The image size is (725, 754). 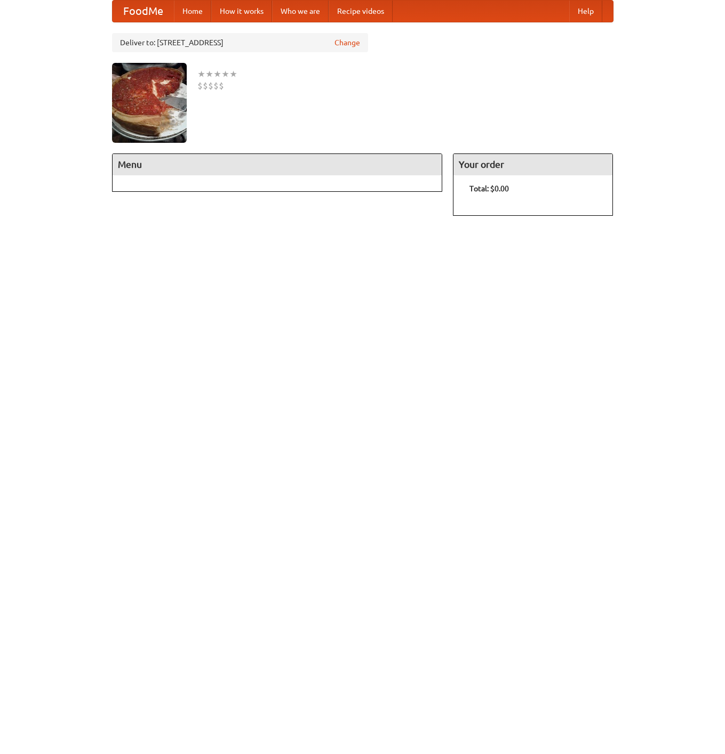 I want to click on img: angular.jpg, so click(x=149, y=103).